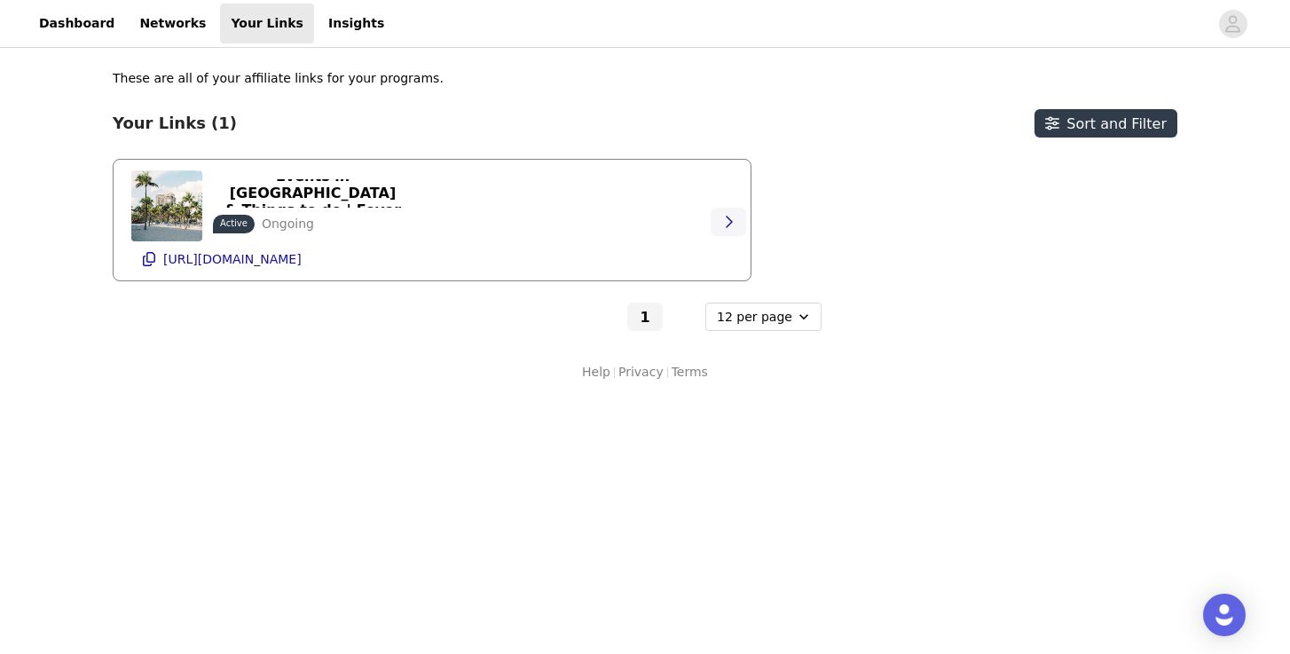 This screenshot has height=654, width=1290. Describe the element at coordinates (356, 23) in the screenshot. I see `a: Insights` at that location.